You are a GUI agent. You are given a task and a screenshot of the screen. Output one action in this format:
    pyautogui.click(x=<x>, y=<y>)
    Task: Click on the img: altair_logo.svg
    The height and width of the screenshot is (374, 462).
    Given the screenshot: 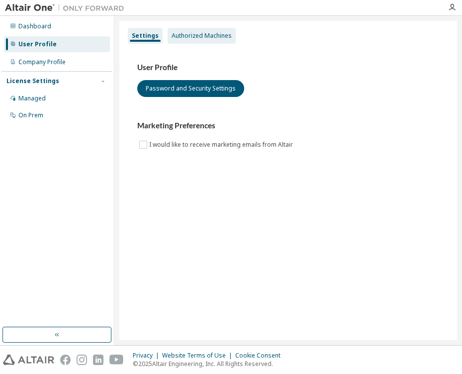 What is the action you would take?
    pyautogui.click(x=28, y=360)
    